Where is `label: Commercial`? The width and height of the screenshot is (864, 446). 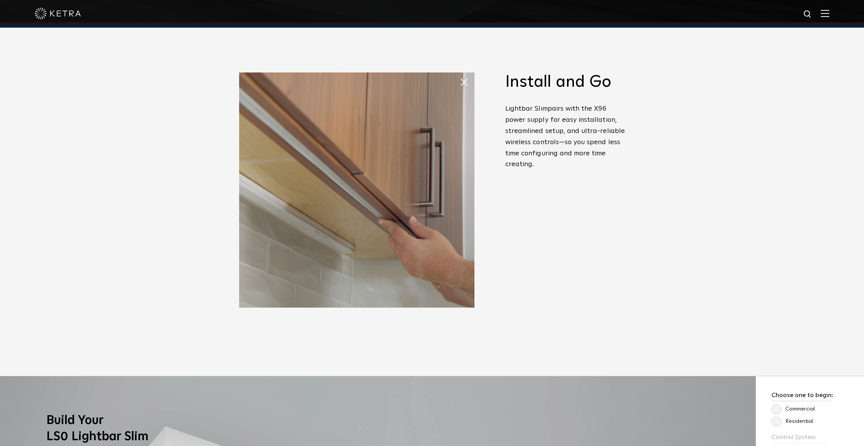
label: Commercial is located at coordinates (793, 409).